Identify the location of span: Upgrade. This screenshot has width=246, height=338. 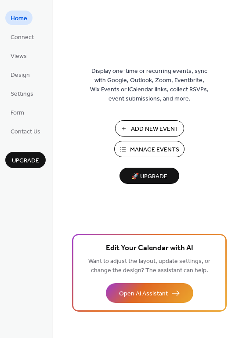
(25, 160).